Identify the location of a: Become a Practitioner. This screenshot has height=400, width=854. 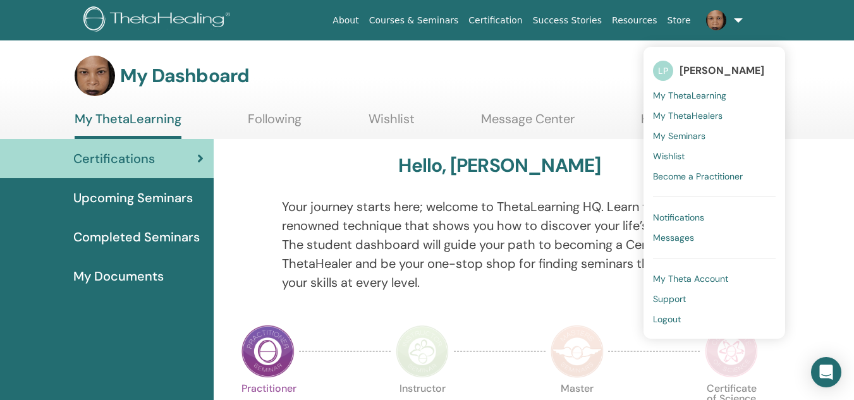
(714, 176).